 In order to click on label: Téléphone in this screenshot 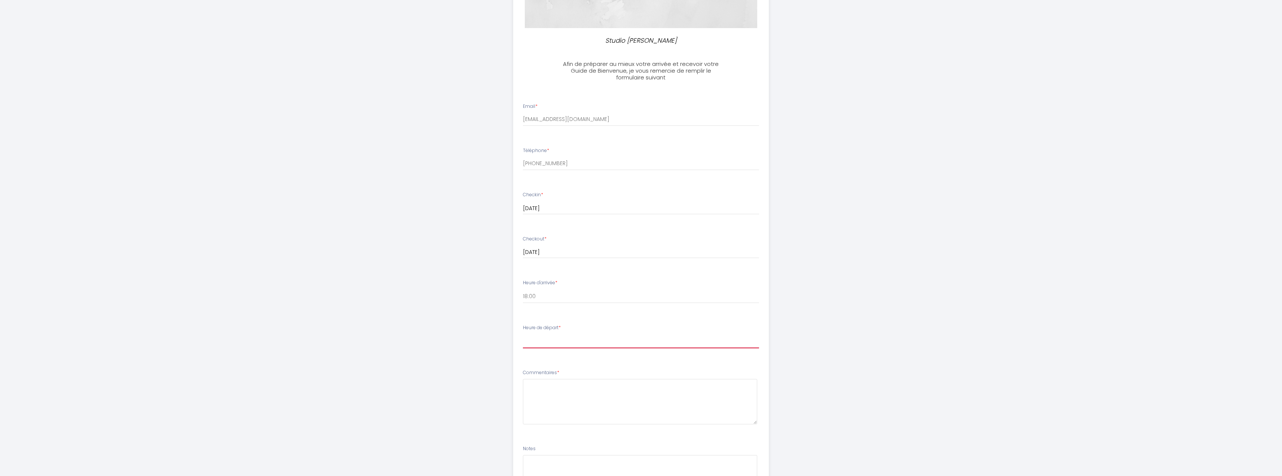, I will do `click(536, 150)`.